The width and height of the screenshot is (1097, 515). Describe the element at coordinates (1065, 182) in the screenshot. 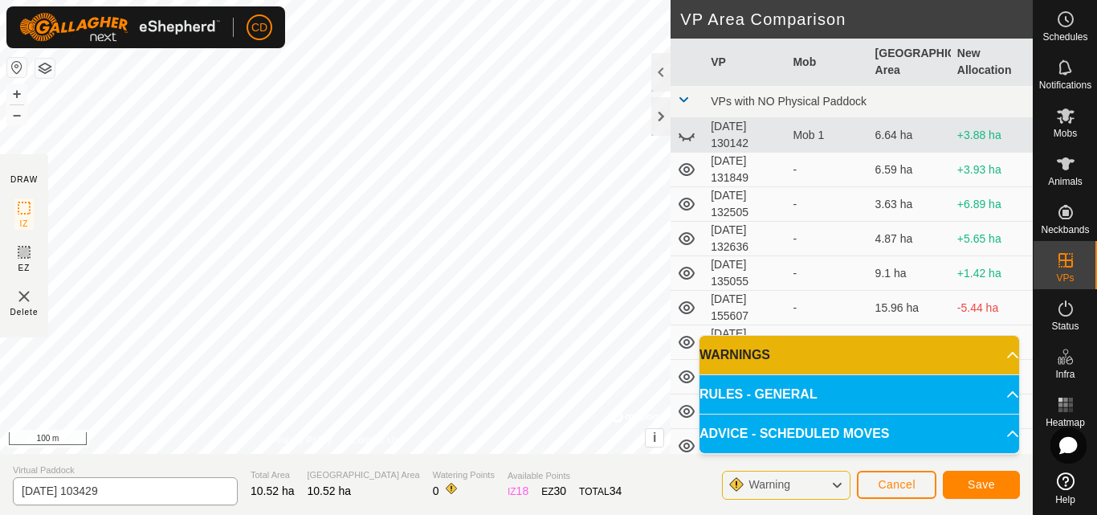

I see `span: Animals` at that location.